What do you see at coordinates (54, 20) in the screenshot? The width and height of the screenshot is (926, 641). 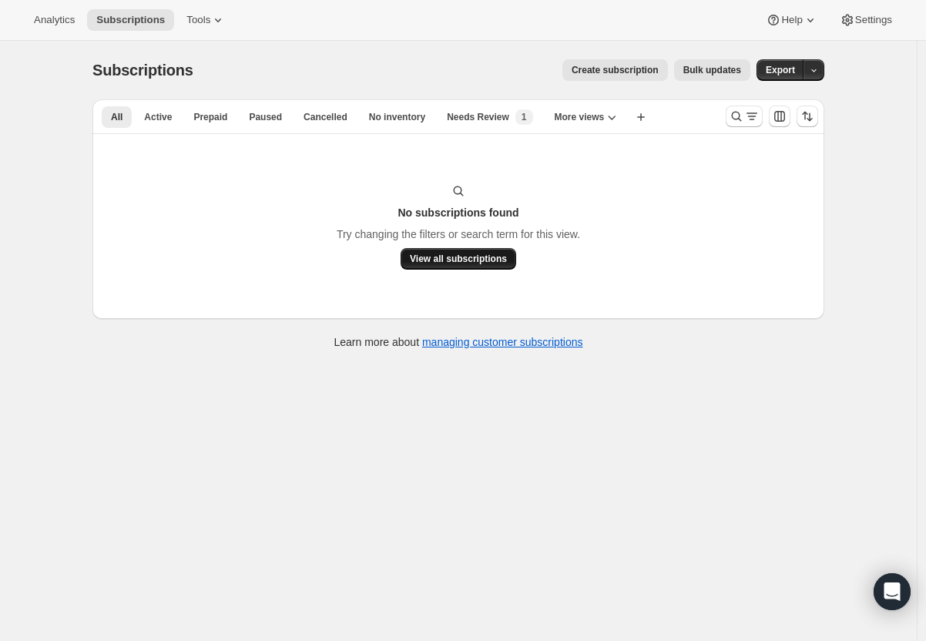 I see `span: Analytics` at bounding box center [54, 20].